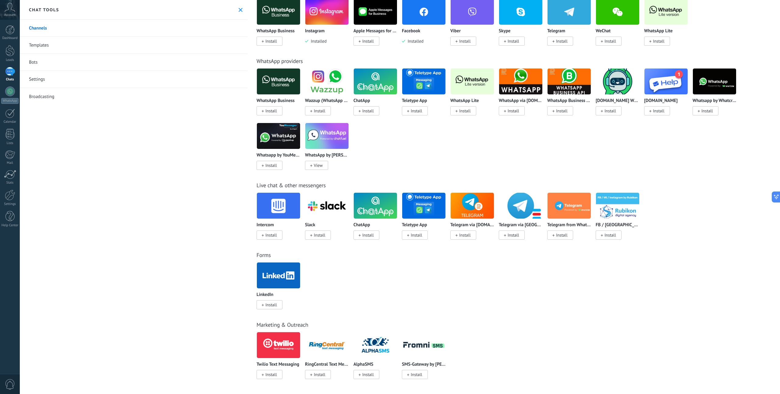  What do you see at coordinates (280, 61) in the screenshot?
I see `a: WhatsApp providers` at bounding box center [280, 61].